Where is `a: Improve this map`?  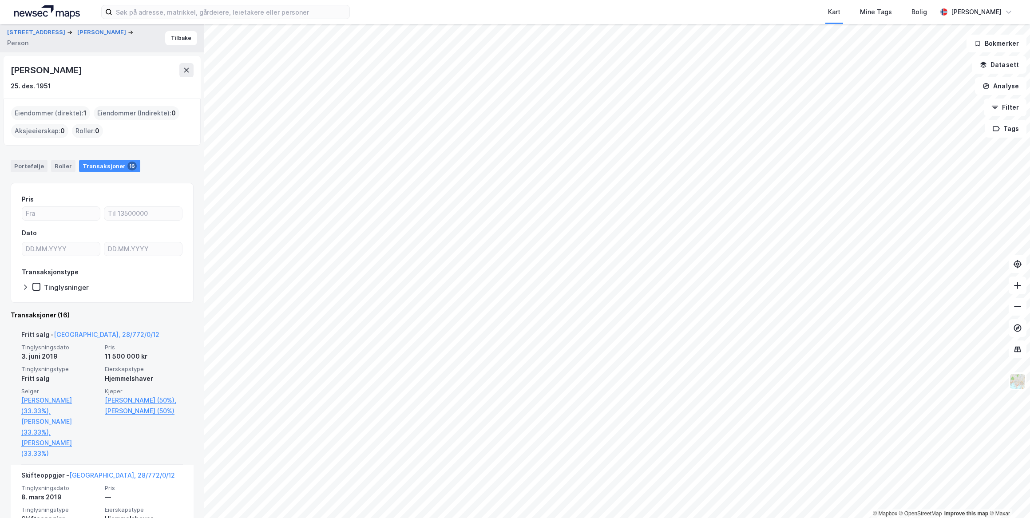 a: Improve this map is located at coordinates (966, 514).